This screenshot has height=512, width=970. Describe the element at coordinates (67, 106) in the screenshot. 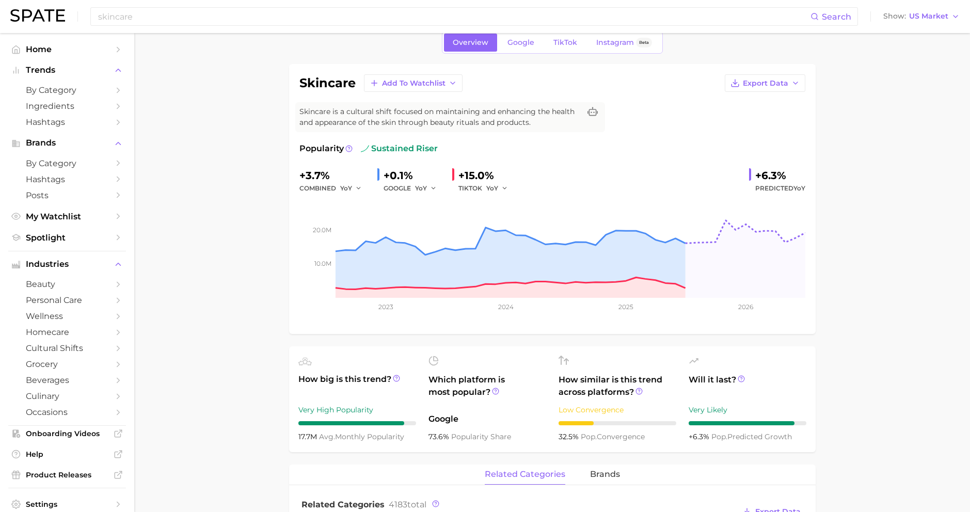

I see `span: Ingredients` at that location.